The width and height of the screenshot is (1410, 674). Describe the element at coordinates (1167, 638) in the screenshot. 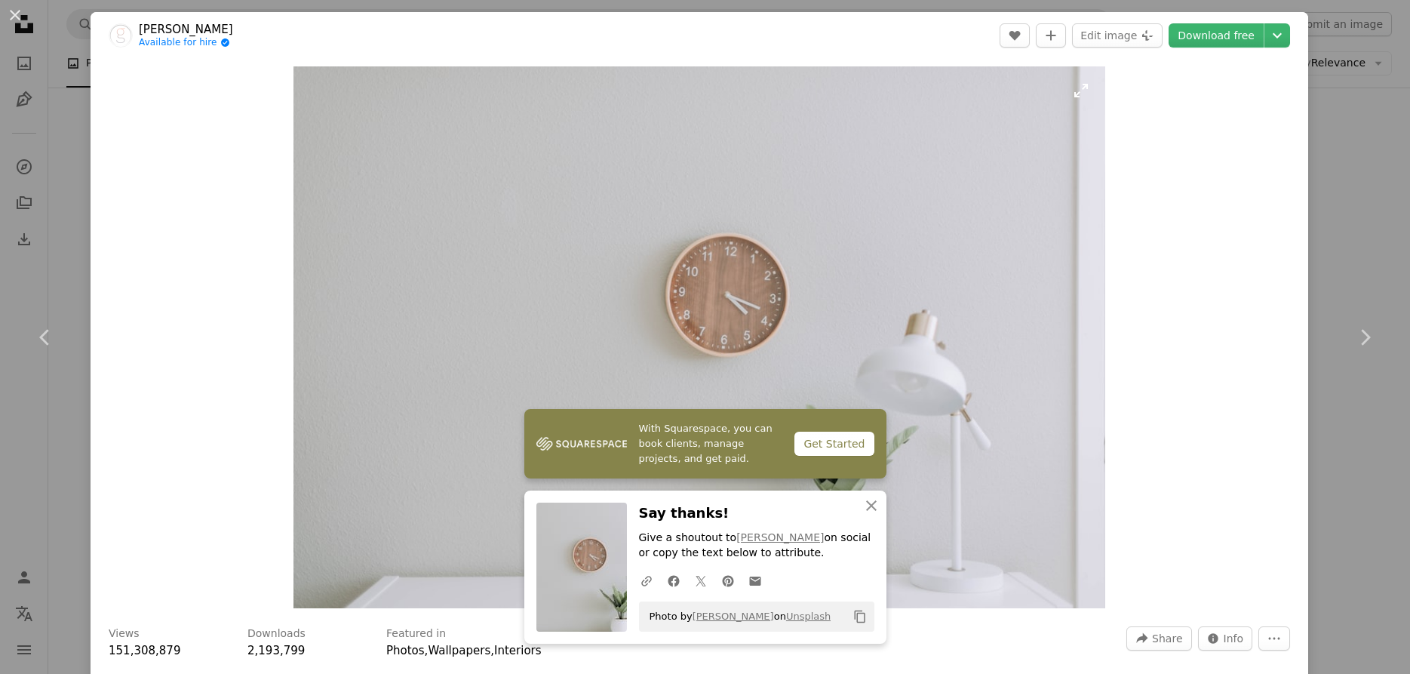

I see `span: Share` at that location.